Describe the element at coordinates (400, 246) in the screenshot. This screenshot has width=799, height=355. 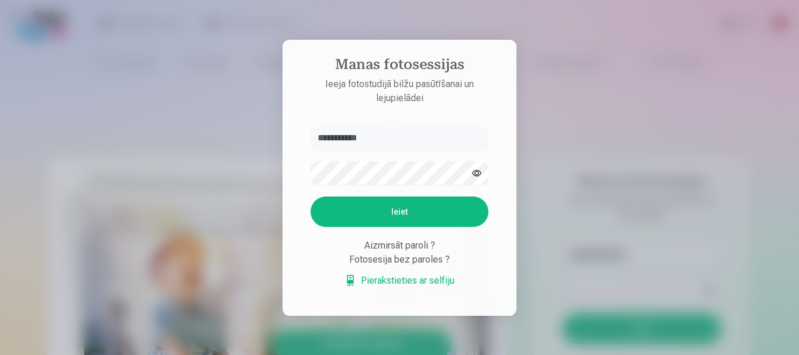
I see `div: Aizmirsāt paroli ?` at that location.